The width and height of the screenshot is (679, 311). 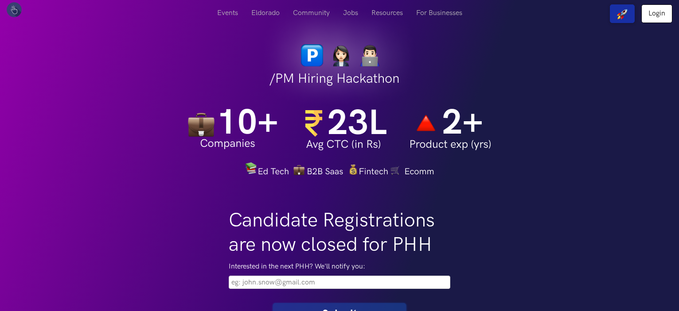 What do you see at coordinates (339, 267) in the screenshot?
I see `label: Interested in the next PHH? We'll notify you:` at bounding box center [339, 267].